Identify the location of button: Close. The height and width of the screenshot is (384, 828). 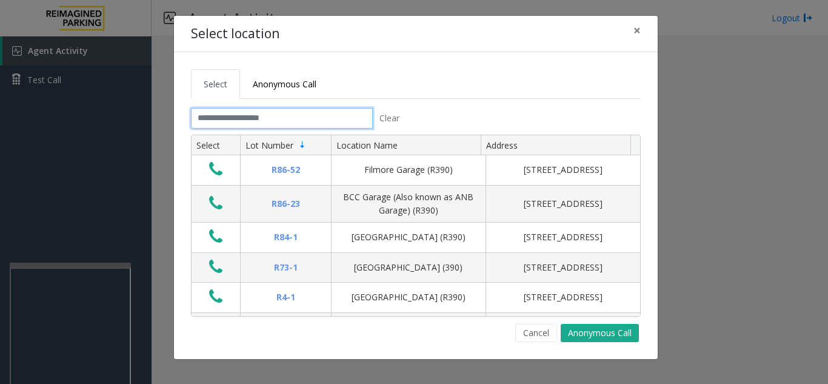
(637, 30).